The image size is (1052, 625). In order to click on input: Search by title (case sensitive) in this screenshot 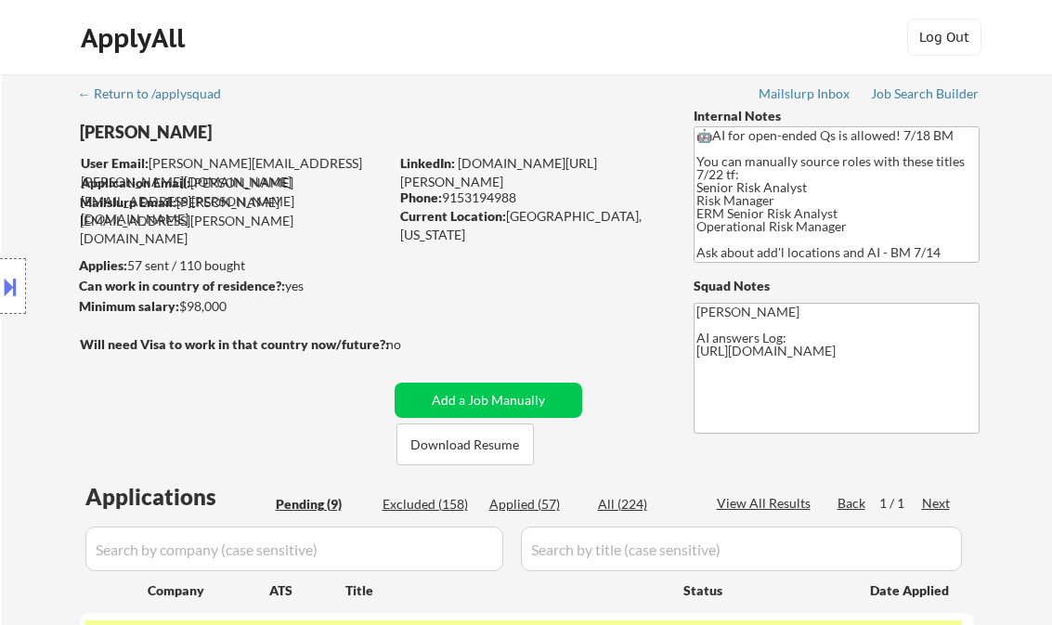, I will do `click(741, 549)`.